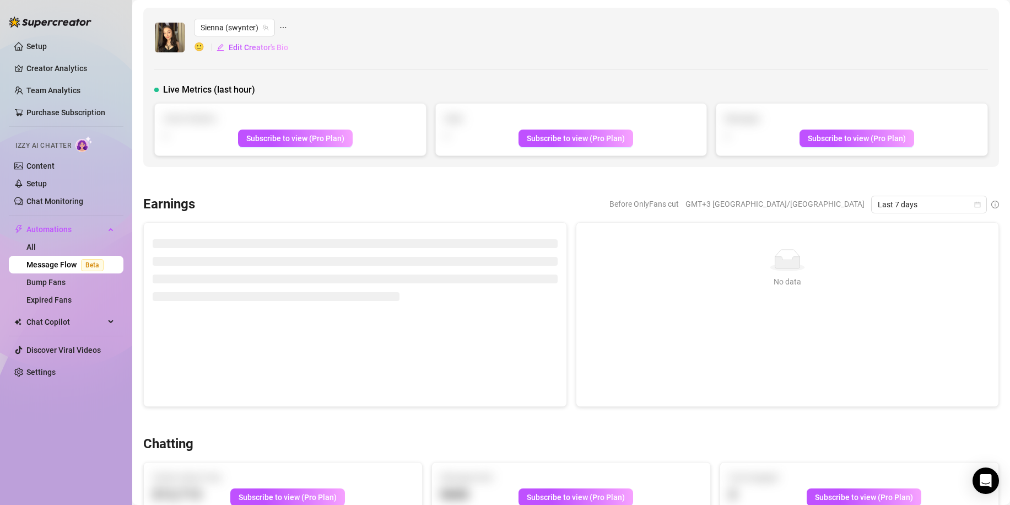  What do you see at coordinates (18, 322) in the screenshot?
I see `img: Chat Copilot` at bounding box center [18, 322].